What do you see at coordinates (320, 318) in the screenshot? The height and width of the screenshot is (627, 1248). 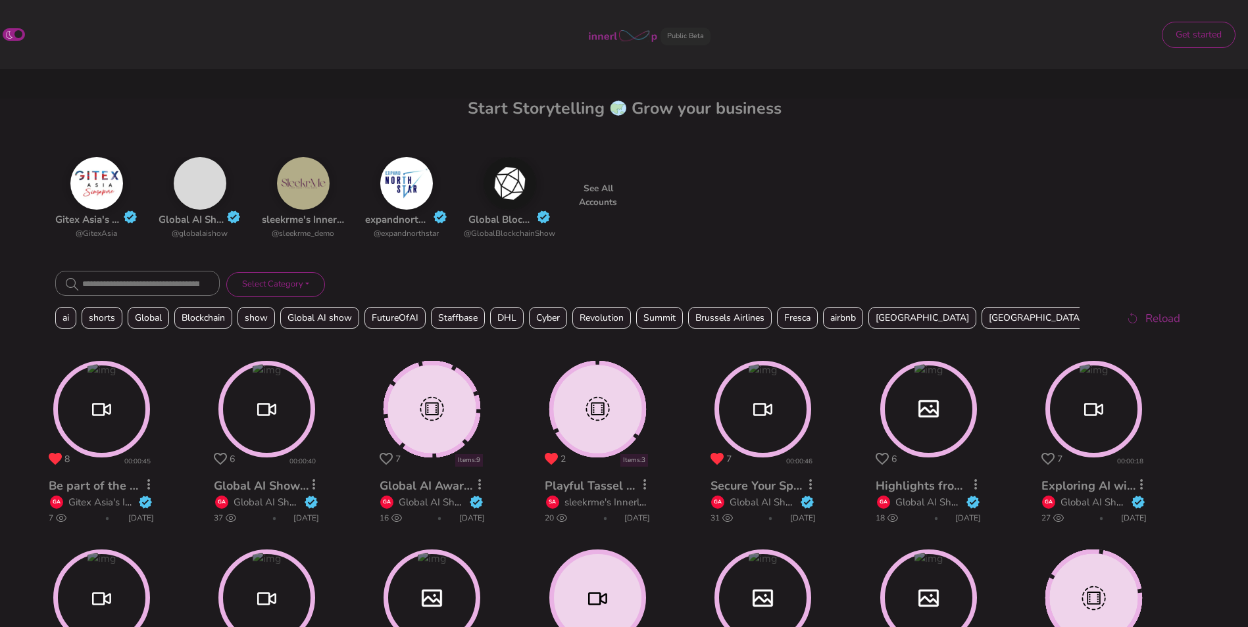 I see `span: Global AI show` at bounding box center [320, 318].